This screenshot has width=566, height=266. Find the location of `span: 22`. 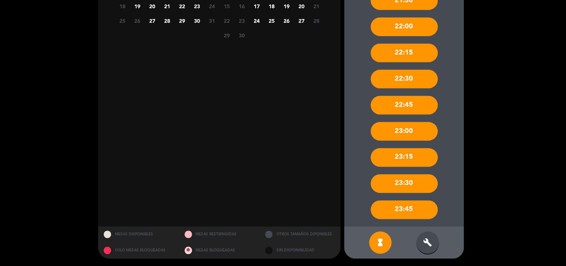

span: 22 is located at coordinates (227, 21).